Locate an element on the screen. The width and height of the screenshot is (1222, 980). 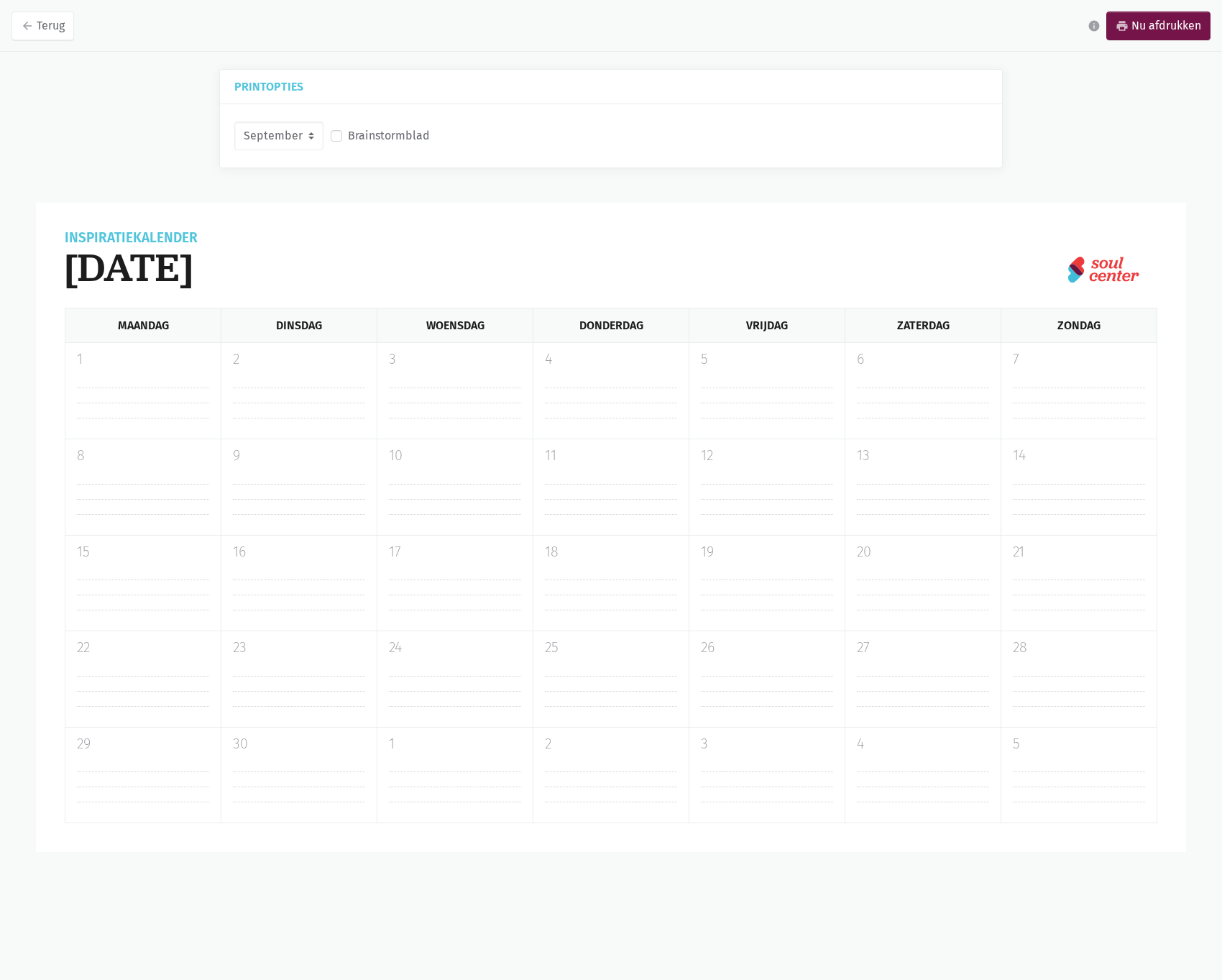
div: Maandag is located at coordinates (142, 325).